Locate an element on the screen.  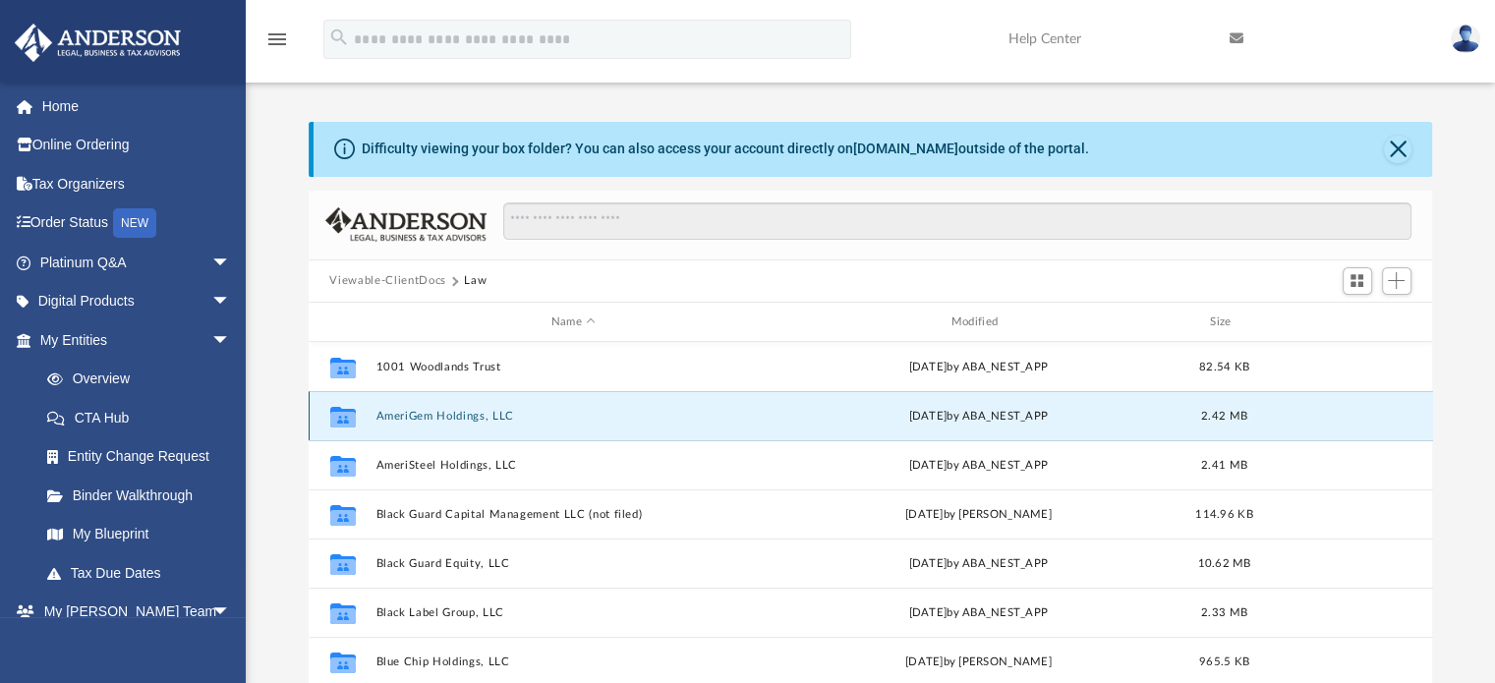
button: Black Guard Equity, LLC is located at coordinates (573, 563).